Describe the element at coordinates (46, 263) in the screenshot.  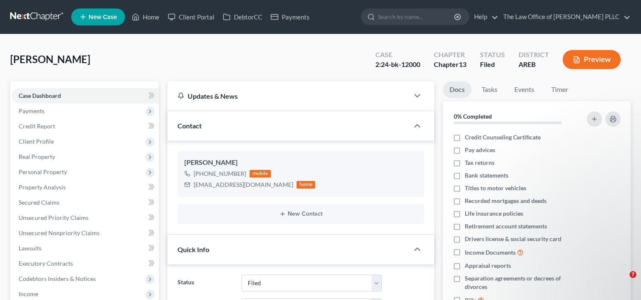
I see `span: Executory Contracts` at that location.